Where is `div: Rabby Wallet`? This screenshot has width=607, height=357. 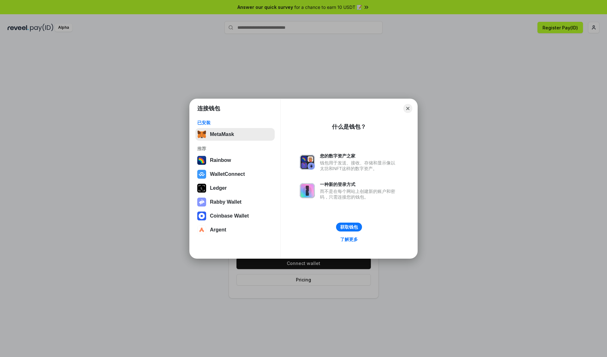
div: Rabby Wallet is located at coordinates (226, 202).